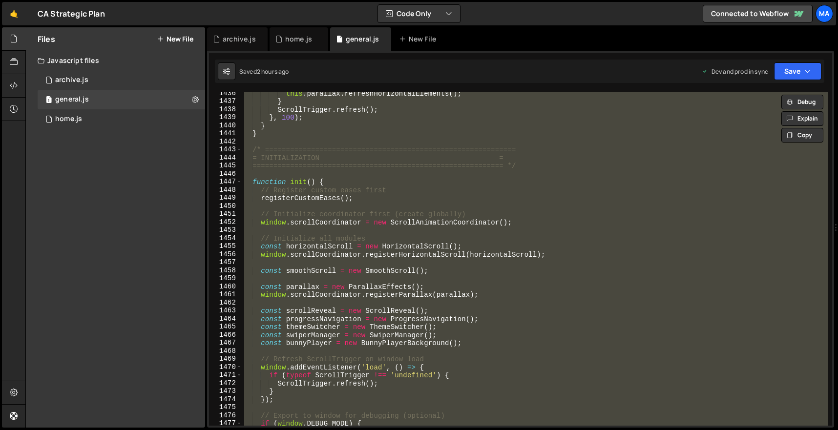 This screenshot has width=838, height=430. Describe the element at coordinates (797, 71) in the screenshot. I see `button: Save` at that location.